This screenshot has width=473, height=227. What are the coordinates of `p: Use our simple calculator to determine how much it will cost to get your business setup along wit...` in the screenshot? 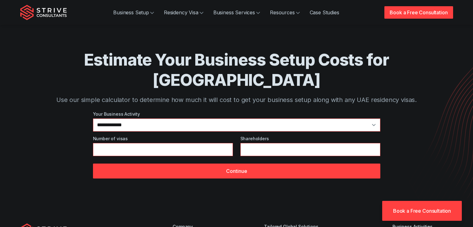 It's located at (237, 100).